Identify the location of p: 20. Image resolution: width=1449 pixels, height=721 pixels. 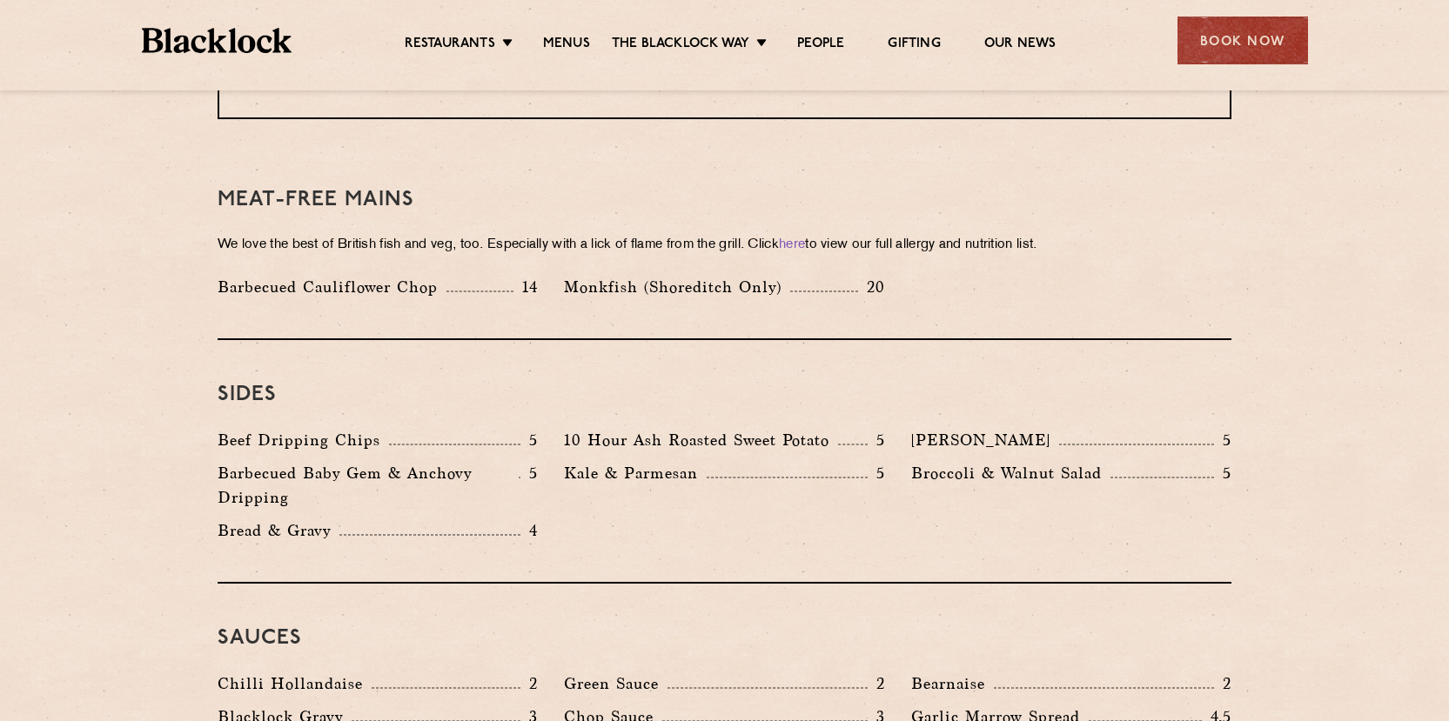
(871, 287).